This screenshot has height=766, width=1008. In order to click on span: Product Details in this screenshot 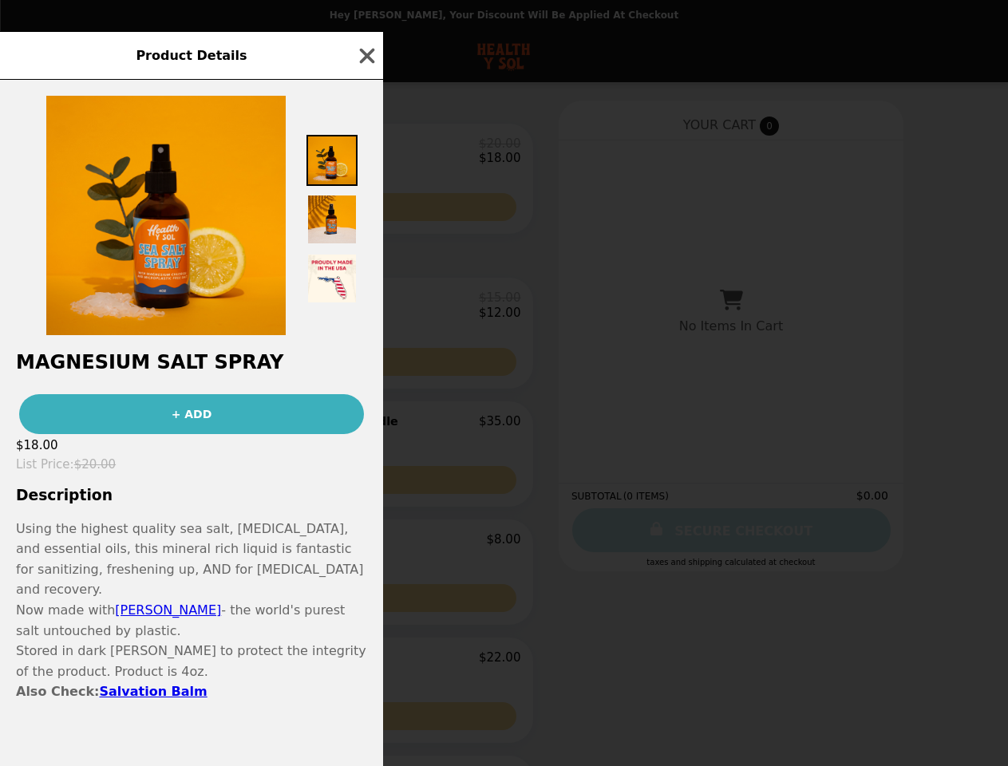, I will do `click(191, 55)`.